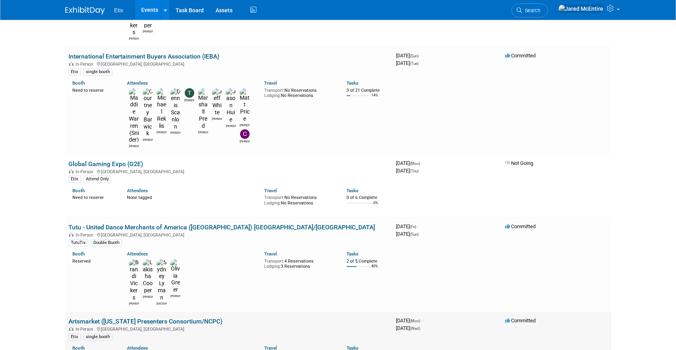 The image size is (676, 350). I want to click on a: International Entertainment Buyers Association (IEBA), so click(144, 56).